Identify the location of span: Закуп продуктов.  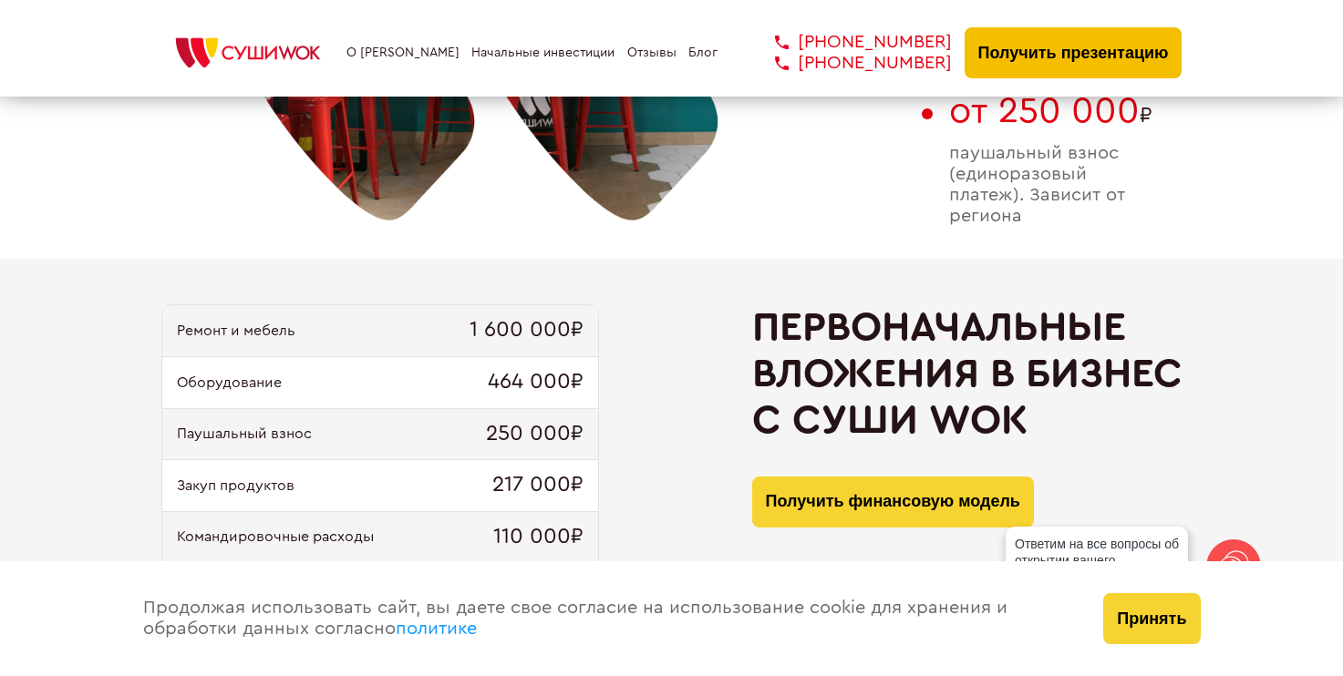
(235, 486).